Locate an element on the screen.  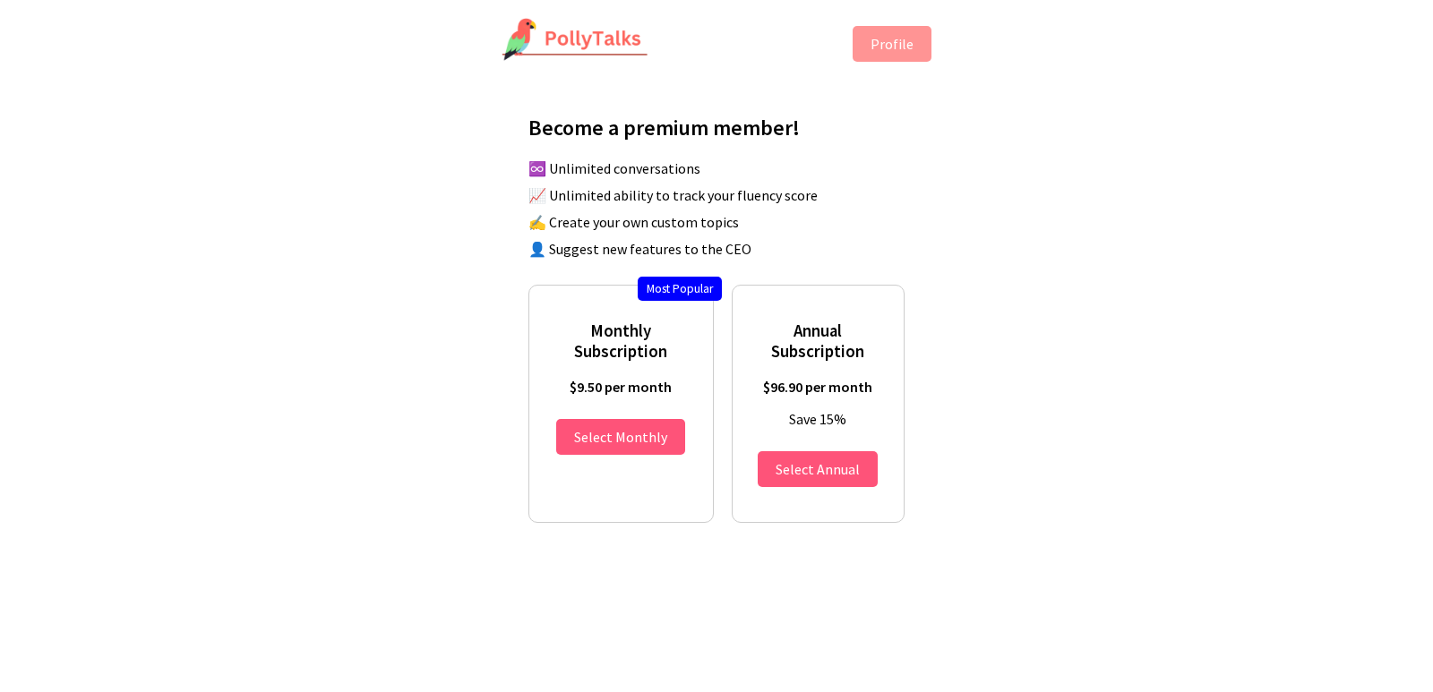
li: ✍️ Create your own custom topics is located at coordinates (725, 222).